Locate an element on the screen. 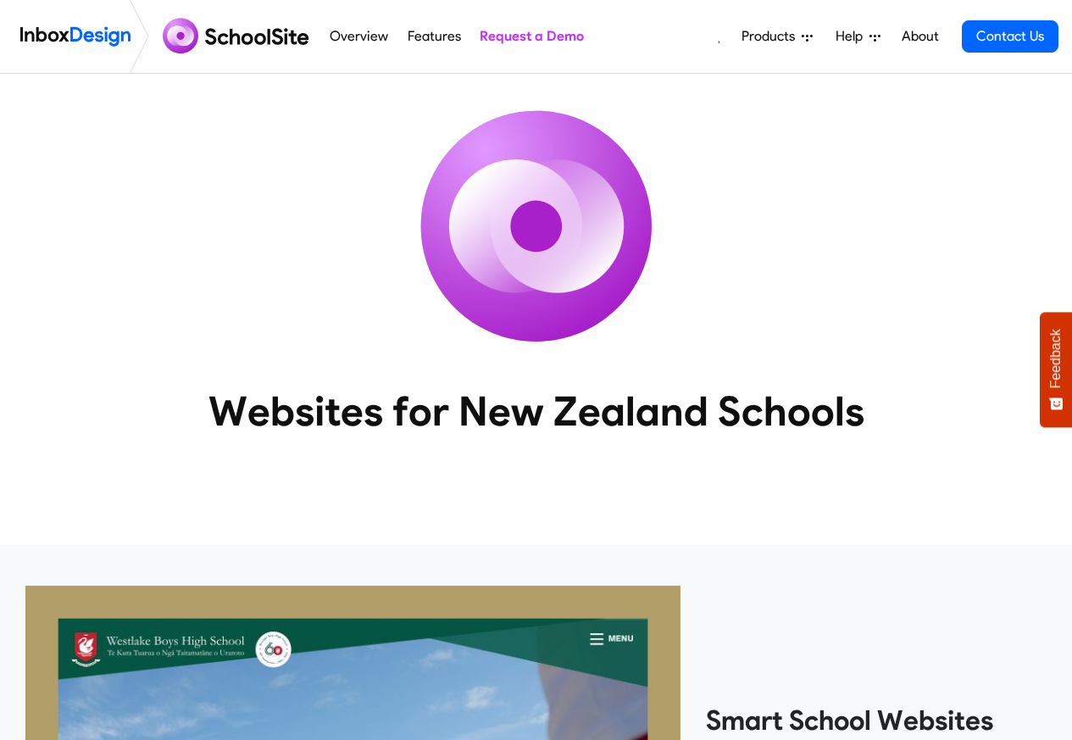 The width and height of the screenshot is (1072, 740). a: Help is located at coordinates (857, 36).